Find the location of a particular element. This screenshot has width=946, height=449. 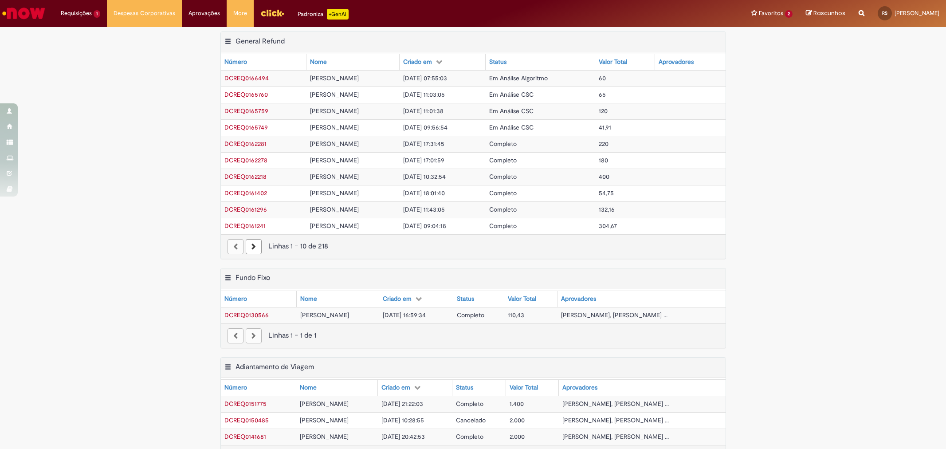

span: 132,16 is located at coordinates (607, 209).